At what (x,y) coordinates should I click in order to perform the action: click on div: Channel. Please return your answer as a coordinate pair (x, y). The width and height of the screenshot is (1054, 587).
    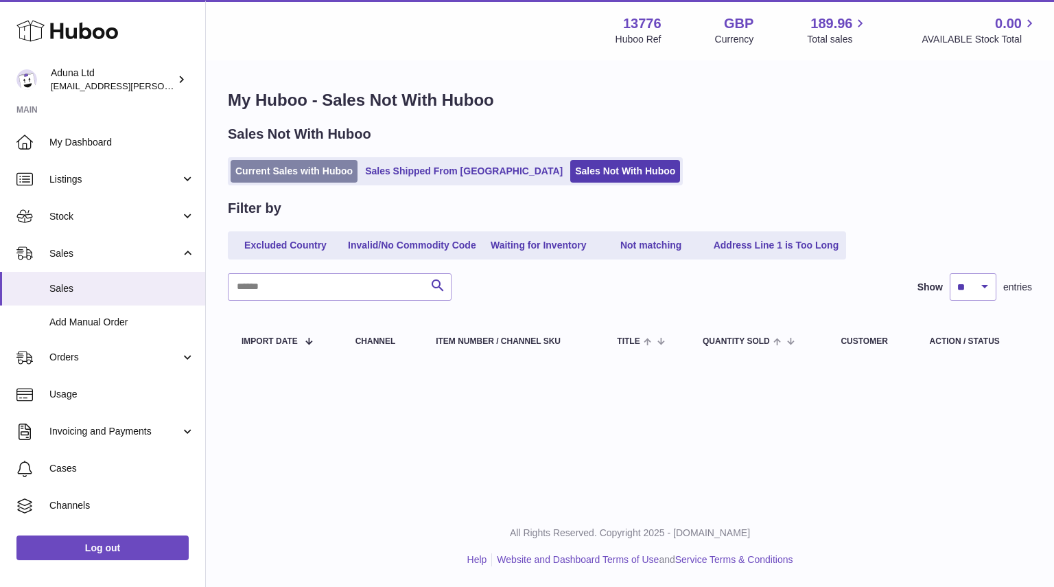
    Looking at the image, I should click on (382, 341).